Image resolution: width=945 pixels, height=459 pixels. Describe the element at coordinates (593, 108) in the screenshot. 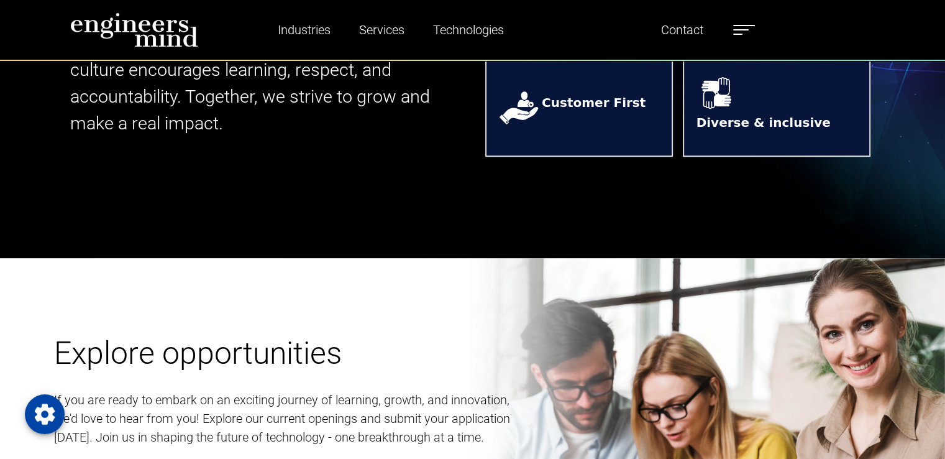

I see `strong: Customer First` at that location.